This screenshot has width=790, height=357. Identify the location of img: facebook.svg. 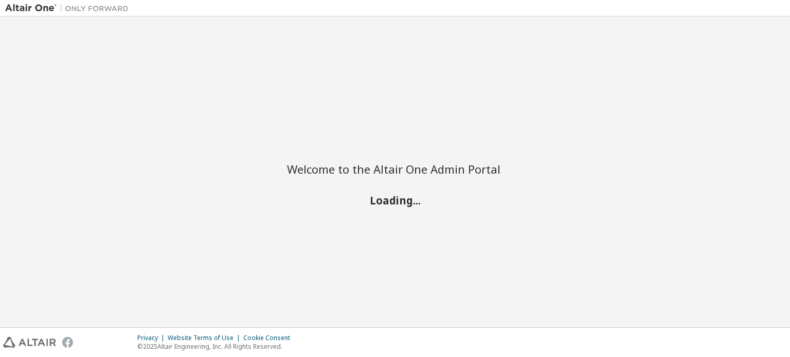
(67, 343).